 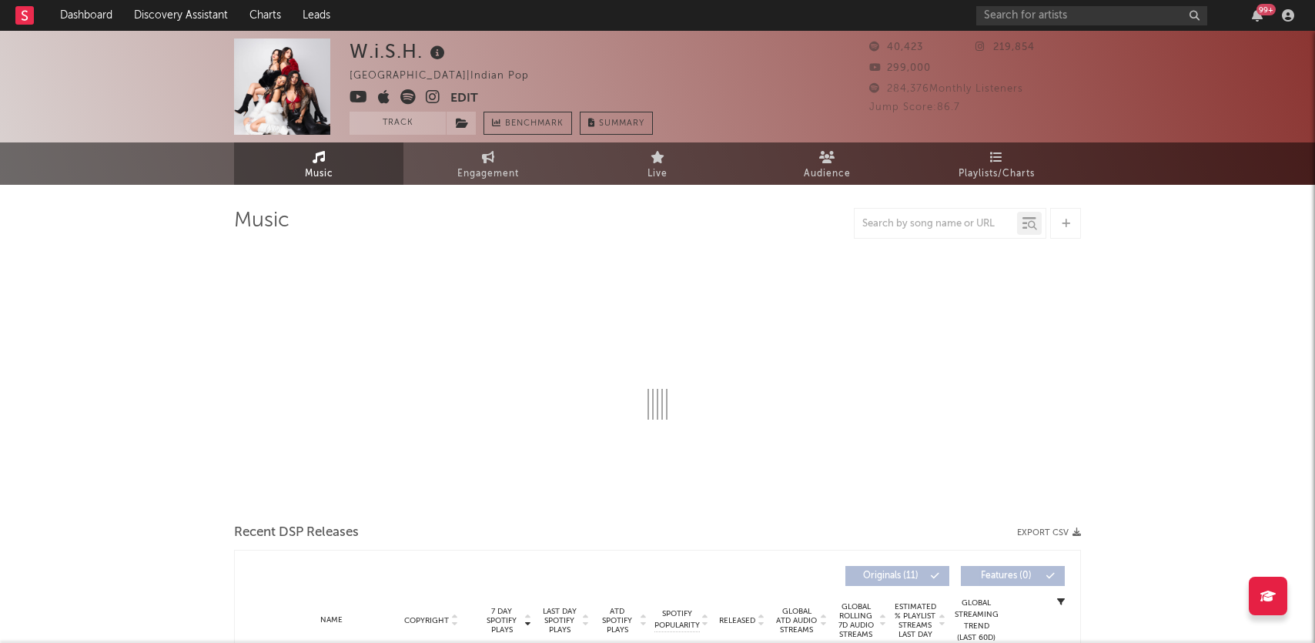 I want to click on span: Global Rolling 7D Audio Streams, so click(x=856, y=621).